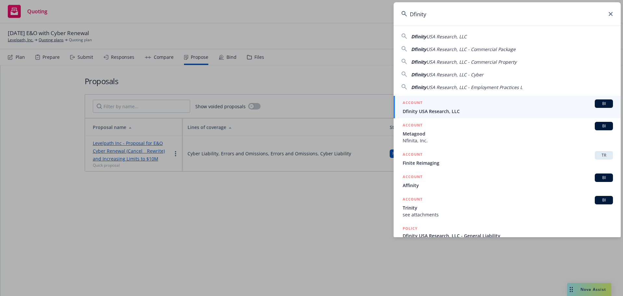 The height and width of the screenshot is (296, 623). Describe the element at coordinates (507, 133) in the screenshot. I see `a: ACCOUNTBIMetagoodNfinita, Inc.` at that location.